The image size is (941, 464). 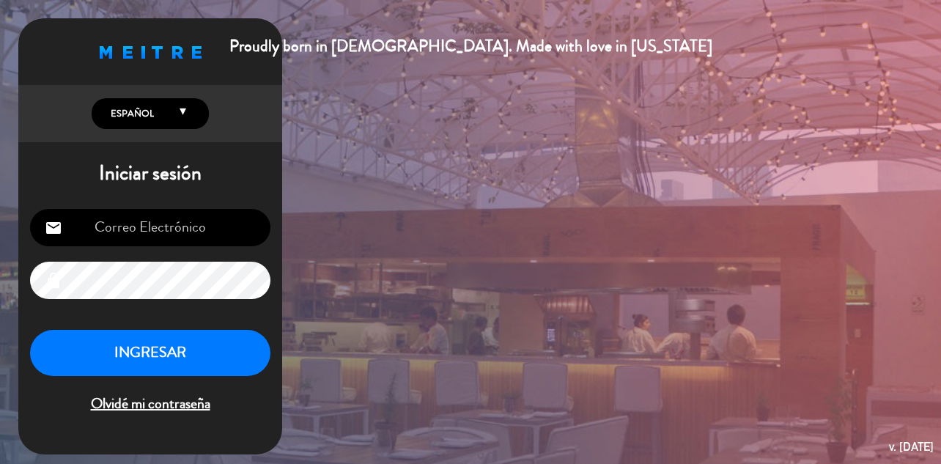 I want to click on span: Español, so click(x=130, y=114).